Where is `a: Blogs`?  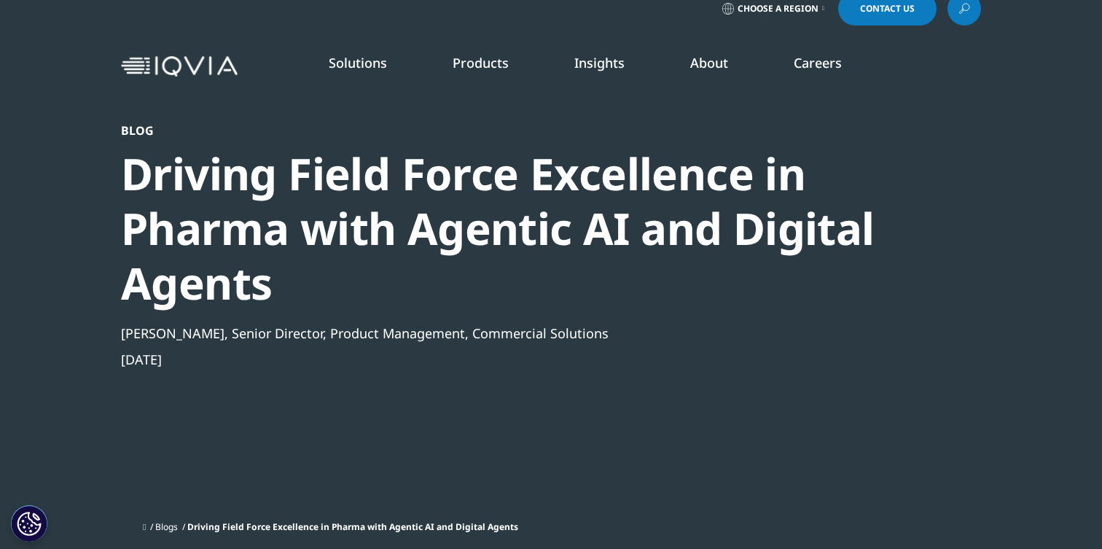
a: Blogs is located at coordinates (166, 526).